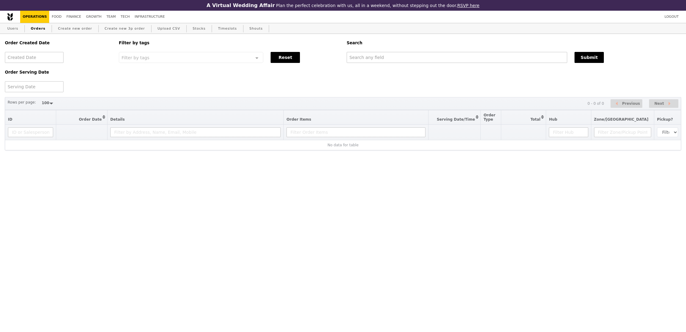 The image size is (686, 332). I want to click on a: Timeslots, so click(227, 29).